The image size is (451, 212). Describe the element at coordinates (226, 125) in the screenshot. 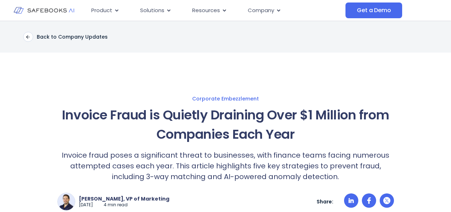

I see `h1: Invoice Fraud is Quietly Draining Over $1 Million from Companies Each Year` at that location.